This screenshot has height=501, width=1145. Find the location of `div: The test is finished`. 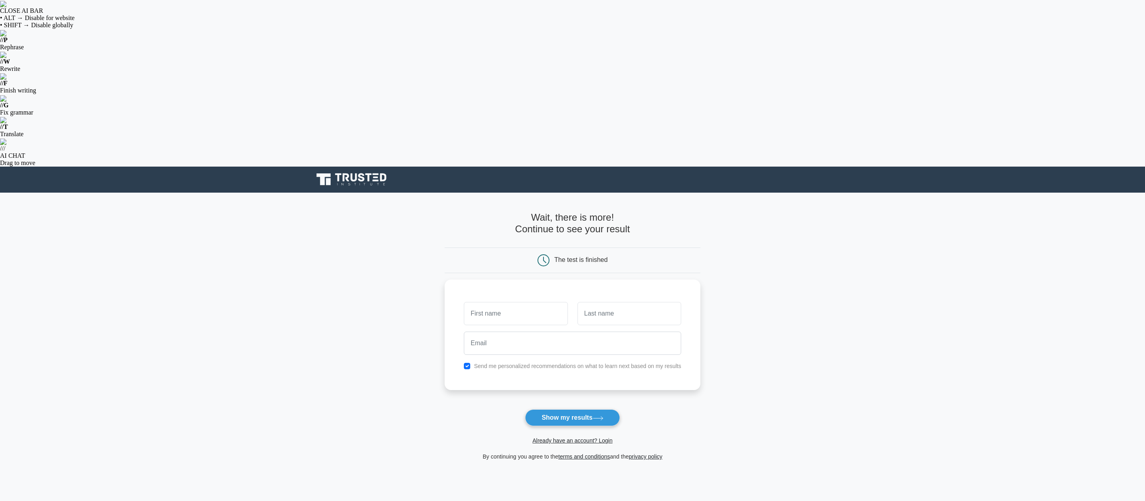

div: The test is finished is located at coordinates (581, 260).